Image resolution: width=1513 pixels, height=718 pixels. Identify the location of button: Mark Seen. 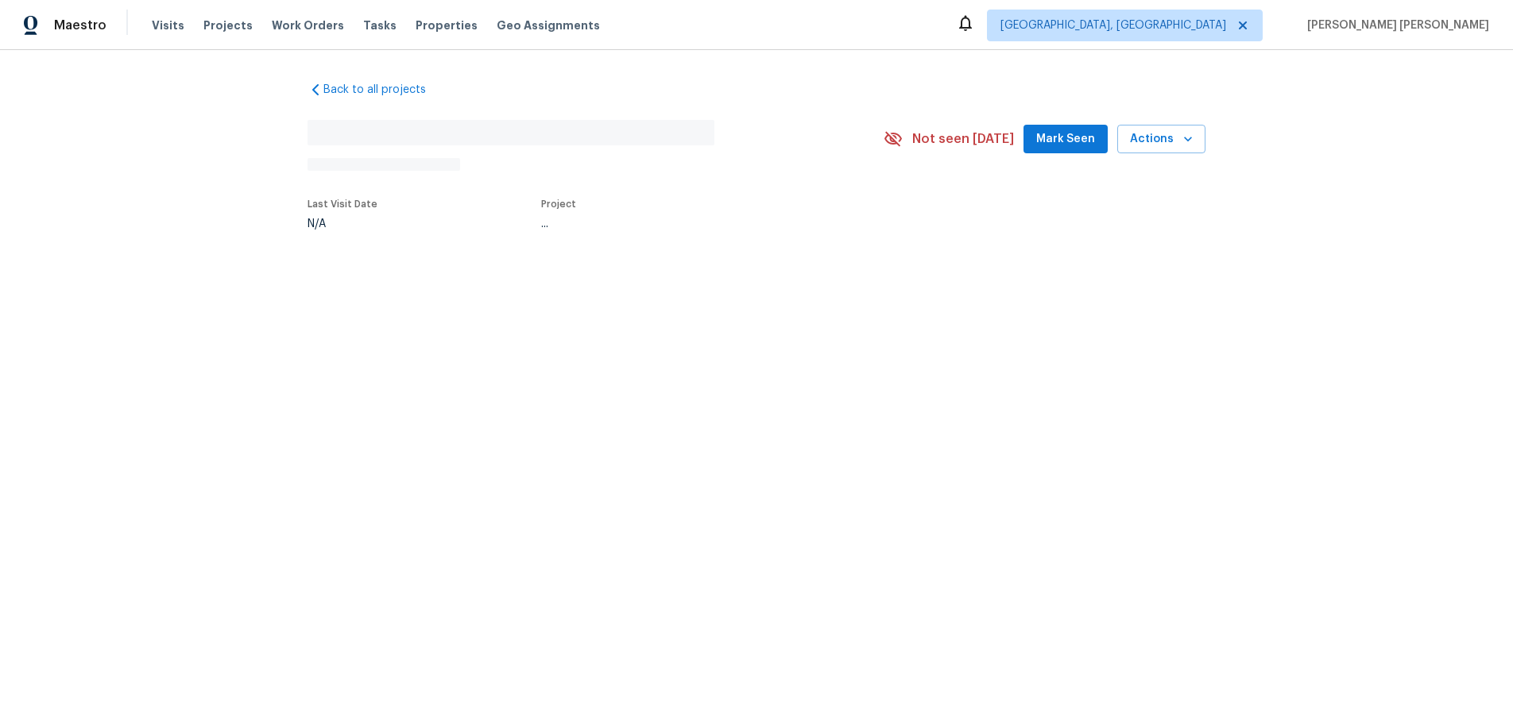
(1066, 139).